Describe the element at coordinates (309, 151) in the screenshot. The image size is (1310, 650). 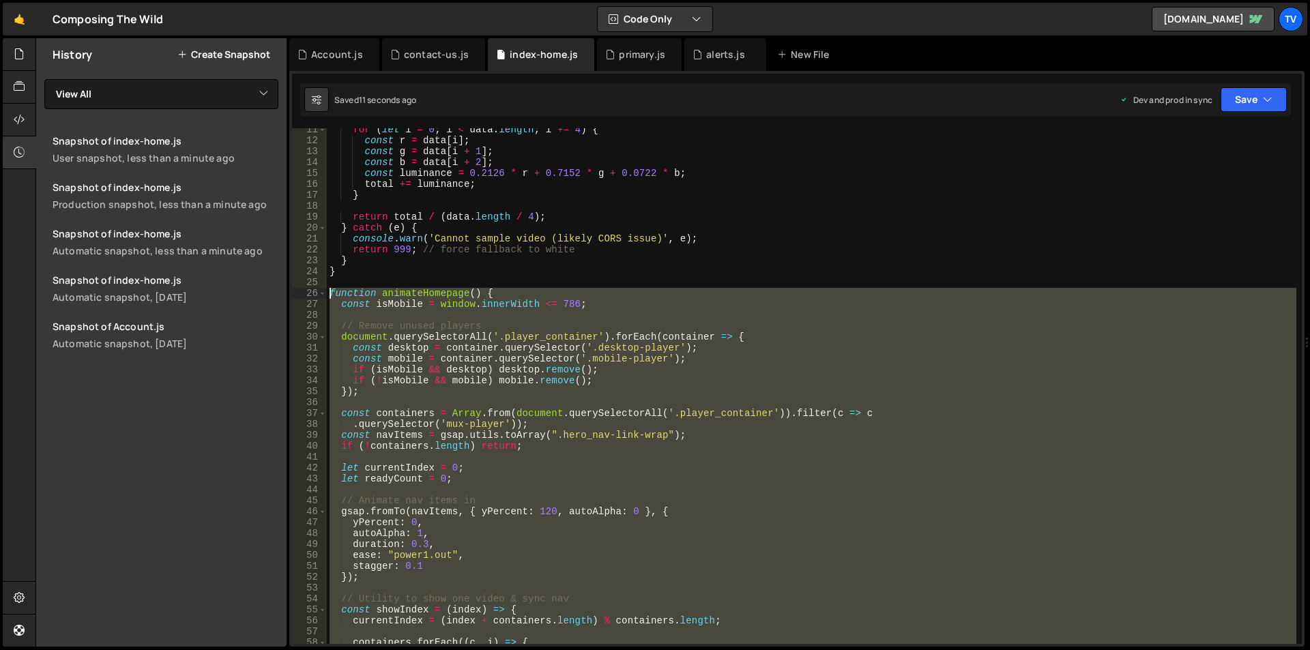
I see `div: 13` at that location.